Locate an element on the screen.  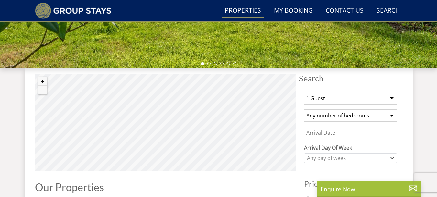
p: Enquire Now is located at coordinates (369, 188).